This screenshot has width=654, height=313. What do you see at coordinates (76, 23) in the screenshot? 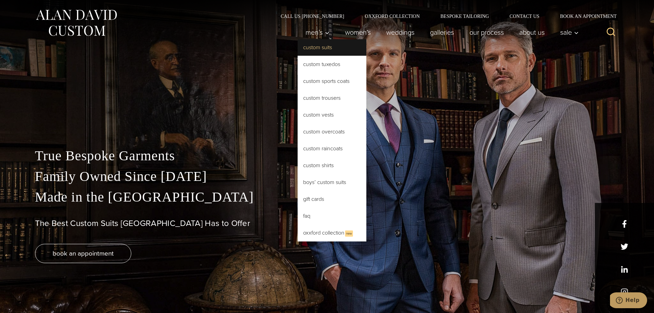
I see `img: Alan David Custom` at bounding box center [76, 23].